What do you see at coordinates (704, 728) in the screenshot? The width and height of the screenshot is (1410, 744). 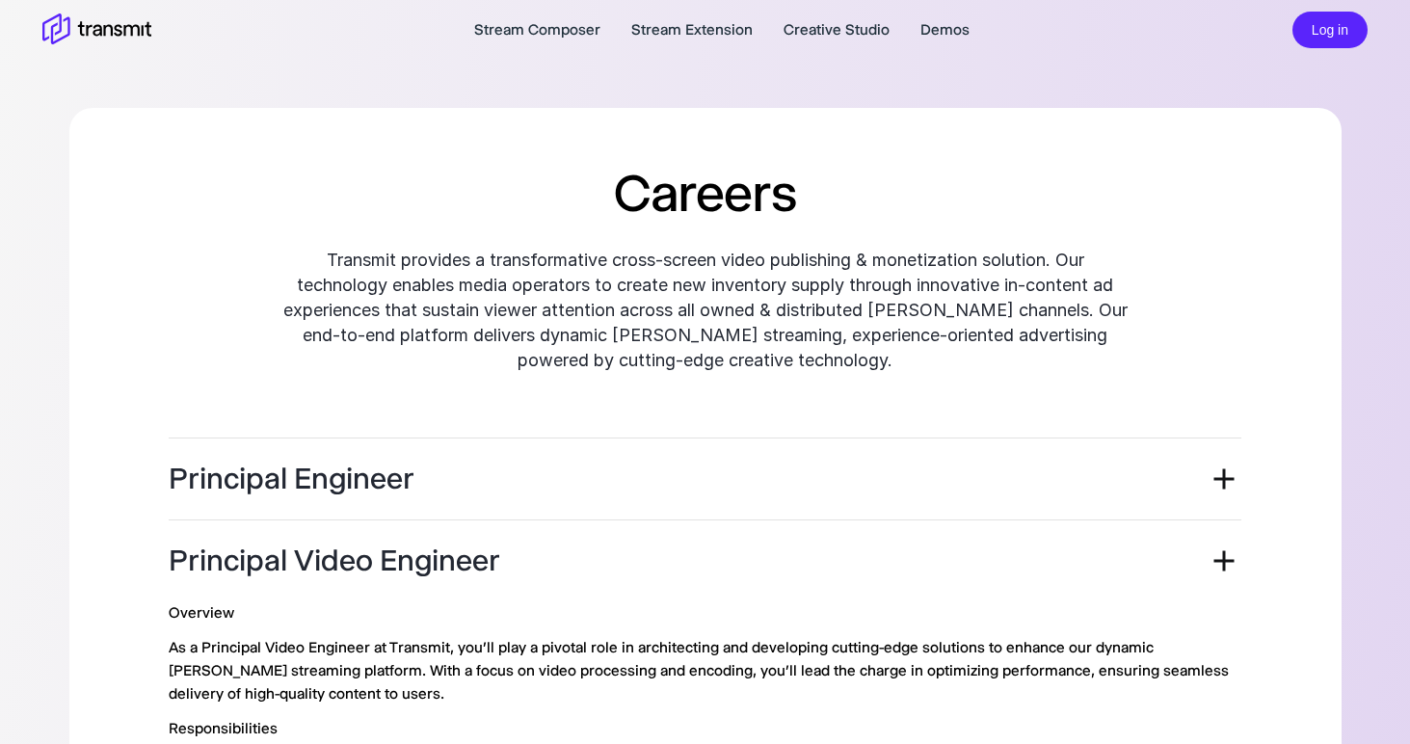 I see `h4: Responsibilities` at bounding box center [704, 728].